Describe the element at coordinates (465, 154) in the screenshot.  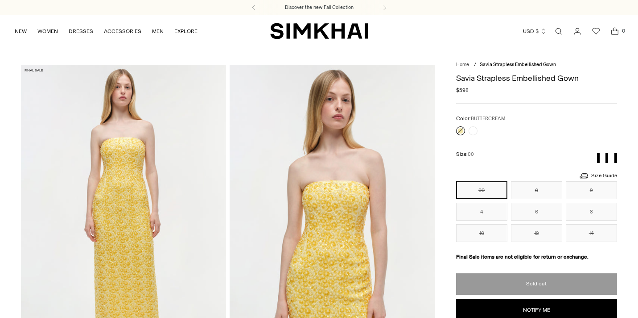
I see `label: Size:` at that location.